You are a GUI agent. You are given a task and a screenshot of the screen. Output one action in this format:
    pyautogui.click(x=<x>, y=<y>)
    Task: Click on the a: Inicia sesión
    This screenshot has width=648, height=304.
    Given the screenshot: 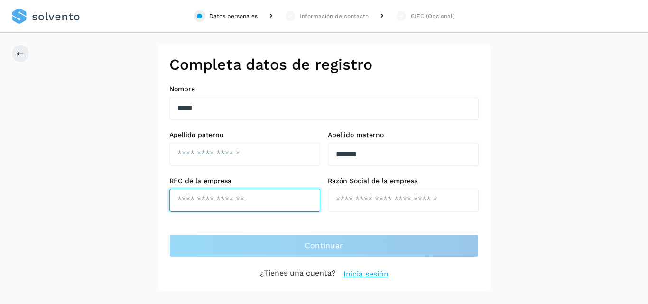 What is the action you would take?
    pyautogui.click(x=366, y=274)
    